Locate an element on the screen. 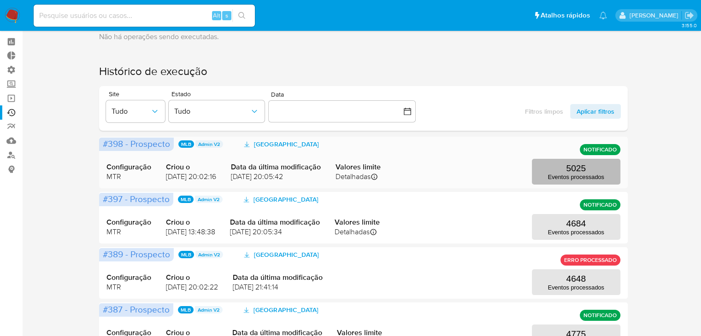 Image resolution: width=701 pixels, height=336 pixels. a: Notificações is located at coordinates (603, 15).